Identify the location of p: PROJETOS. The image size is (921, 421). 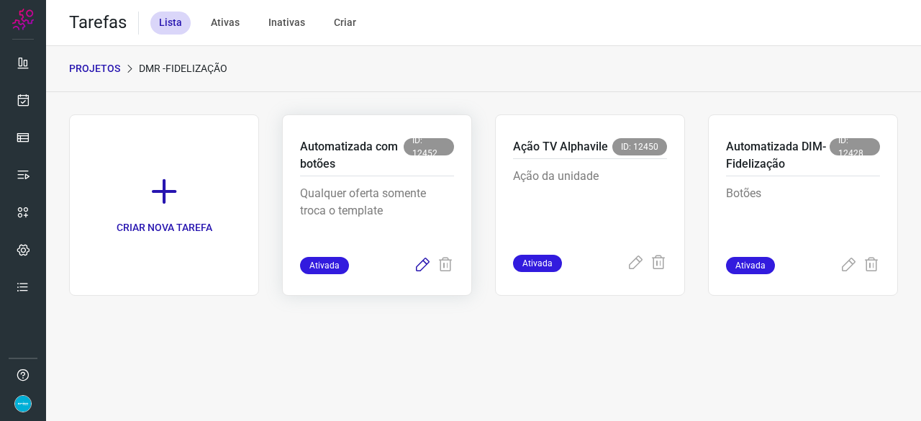
(94, 68).